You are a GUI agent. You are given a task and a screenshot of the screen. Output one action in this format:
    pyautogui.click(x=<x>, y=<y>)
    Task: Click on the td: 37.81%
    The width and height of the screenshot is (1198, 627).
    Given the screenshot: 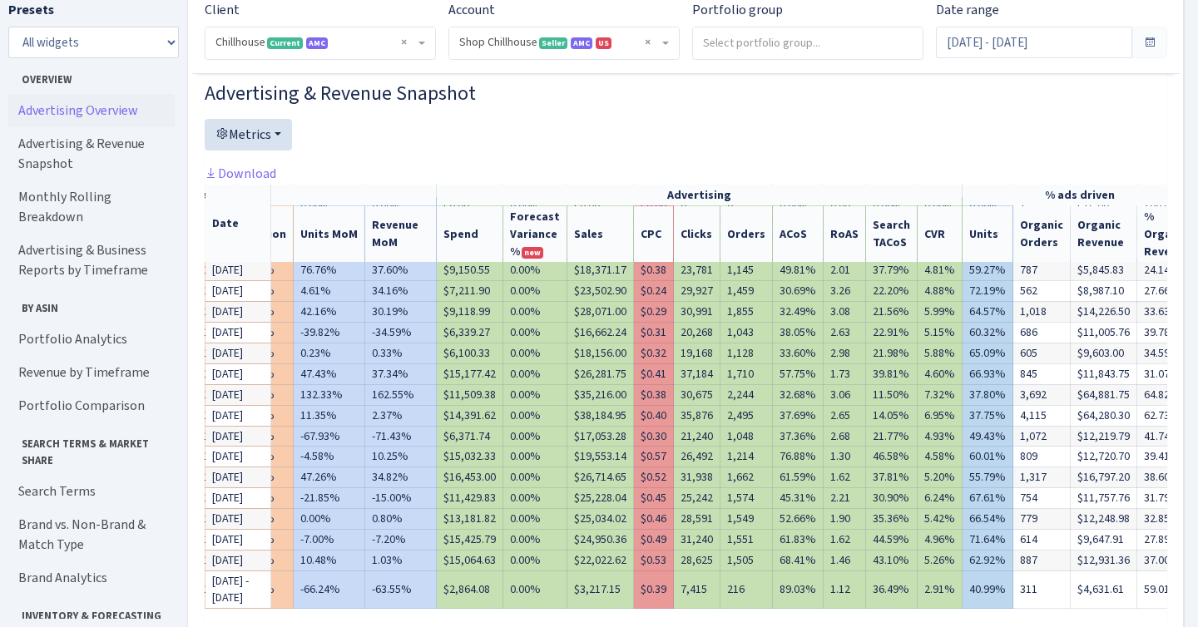 What is the action you would take?
    pyautogui.click(x=891, y=477)
    